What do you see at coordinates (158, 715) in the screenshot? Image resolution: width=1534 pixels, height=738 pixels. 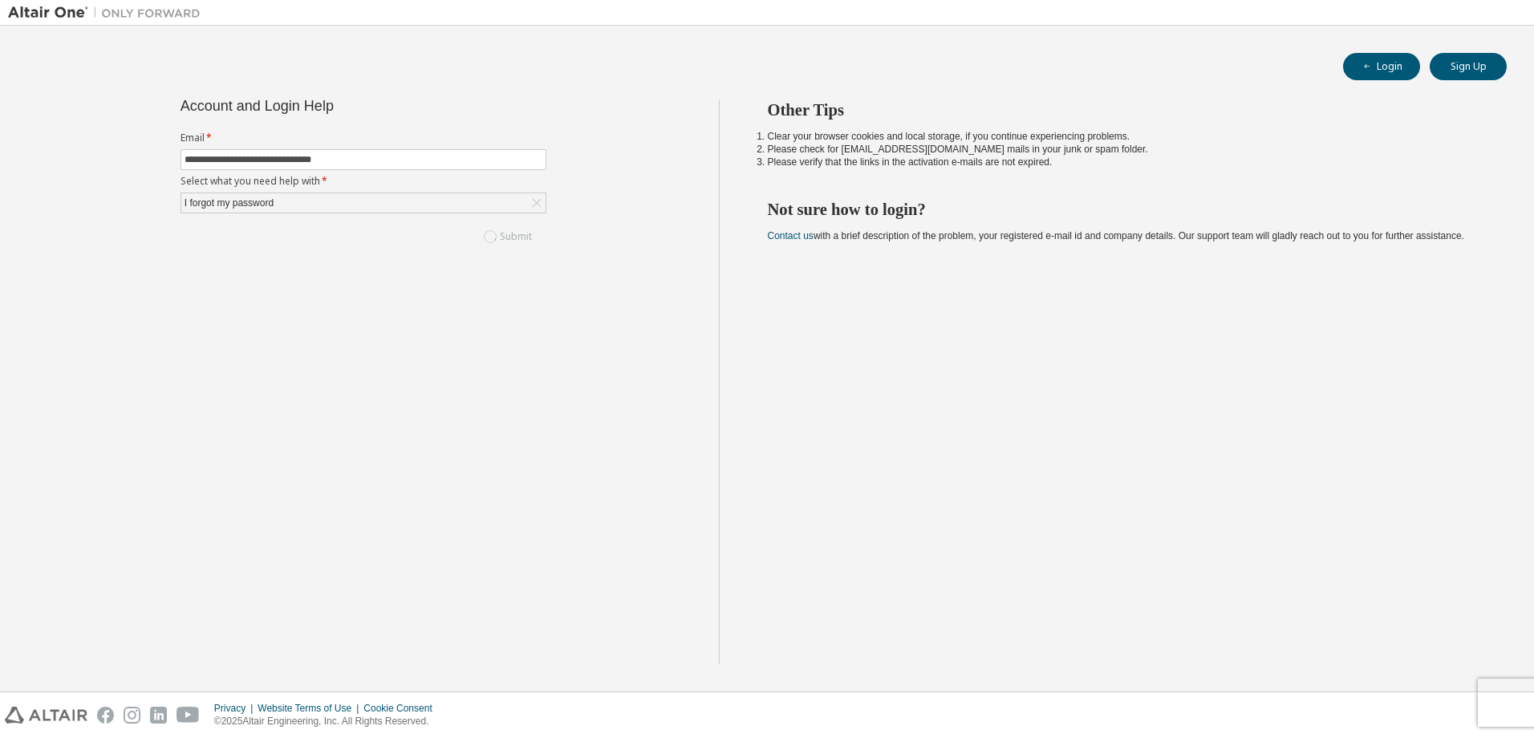 I see `img: linkedin.svg` at bounding box center [158, 715].